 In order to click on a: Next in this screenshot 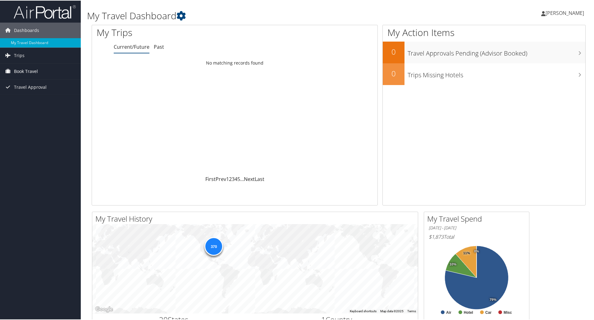, I will do `click(249, 179)`.